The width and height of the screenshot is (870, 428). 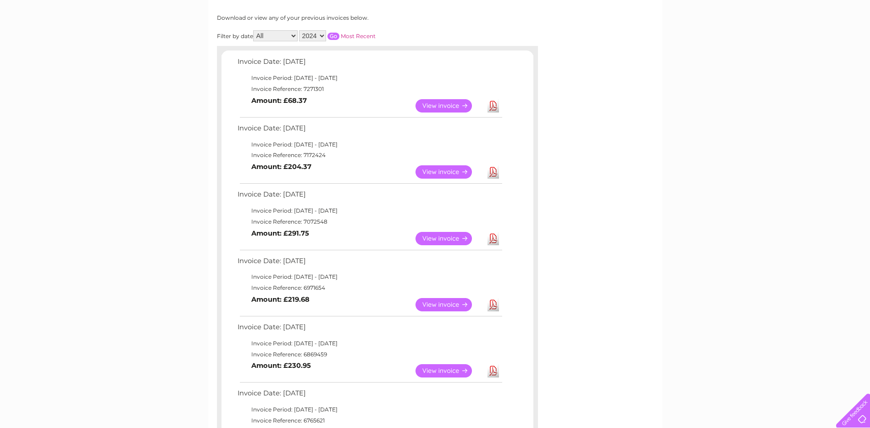 What do you see at coordinates (337, 36) in the screenshot?
I see `div: Filter by date` at bounding box center [337, 36].